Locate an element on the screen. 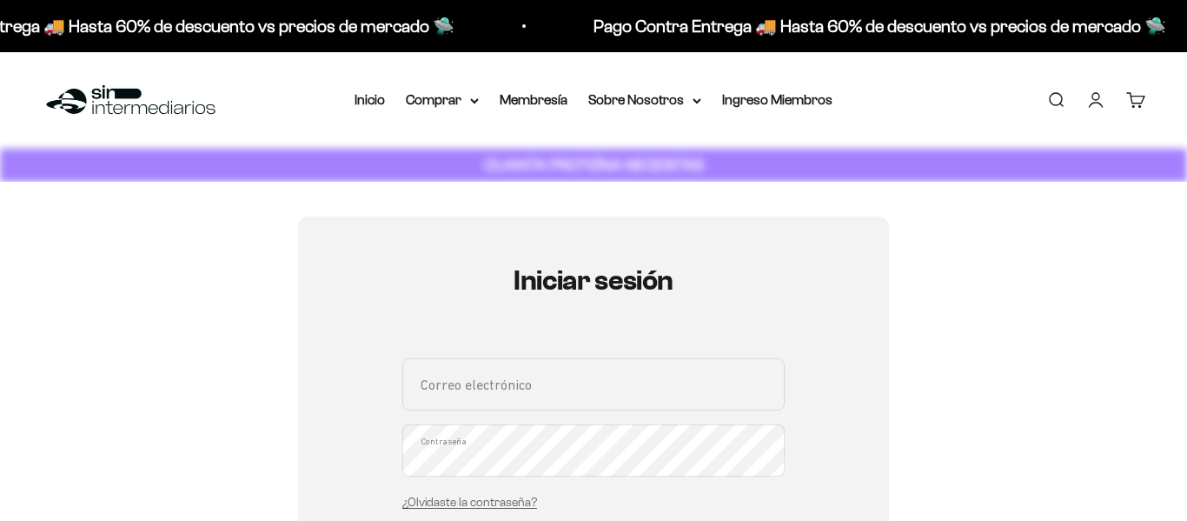  a: Inicio is located at coordinates (369, 99).